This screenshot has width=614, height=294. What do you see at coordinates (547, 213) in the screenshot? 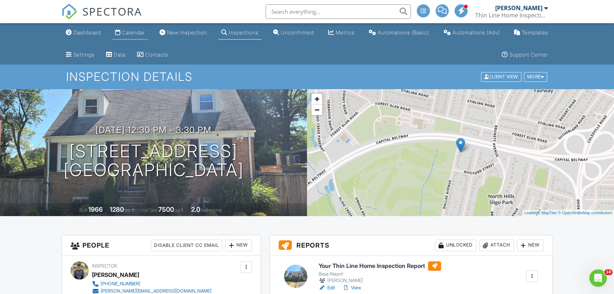
I see `a: © MapTiler` at bounding box center [547, 213].